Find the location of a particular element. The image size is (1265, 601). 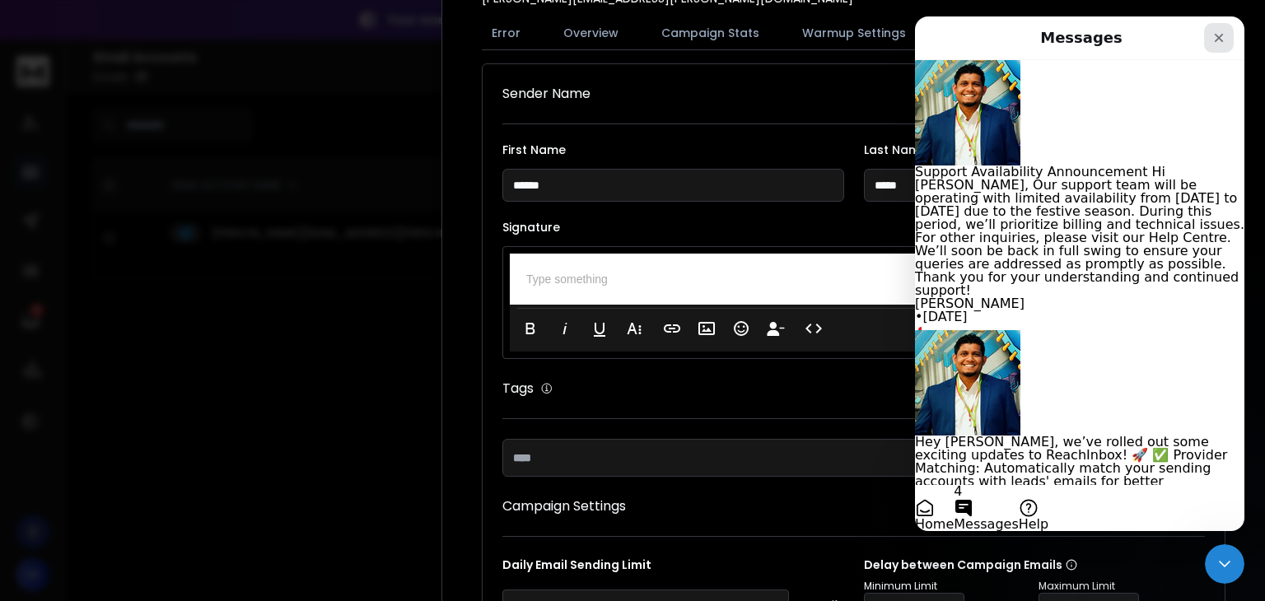

button: Underline (Ctrl+U) is located at coordinates (600, 329).